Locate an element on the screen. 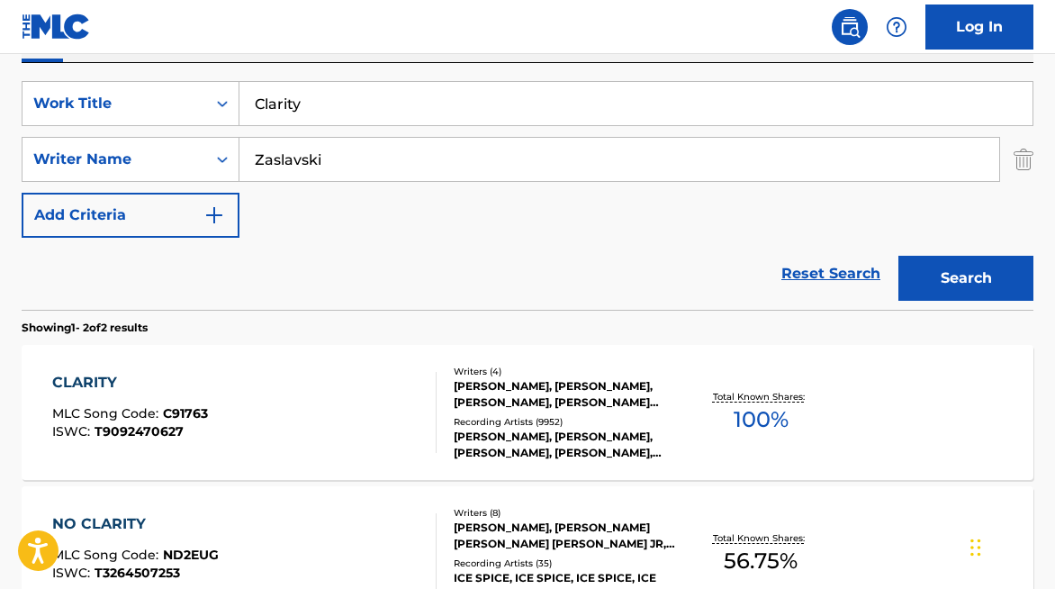  div: Help is located at coordinates (897, 27).